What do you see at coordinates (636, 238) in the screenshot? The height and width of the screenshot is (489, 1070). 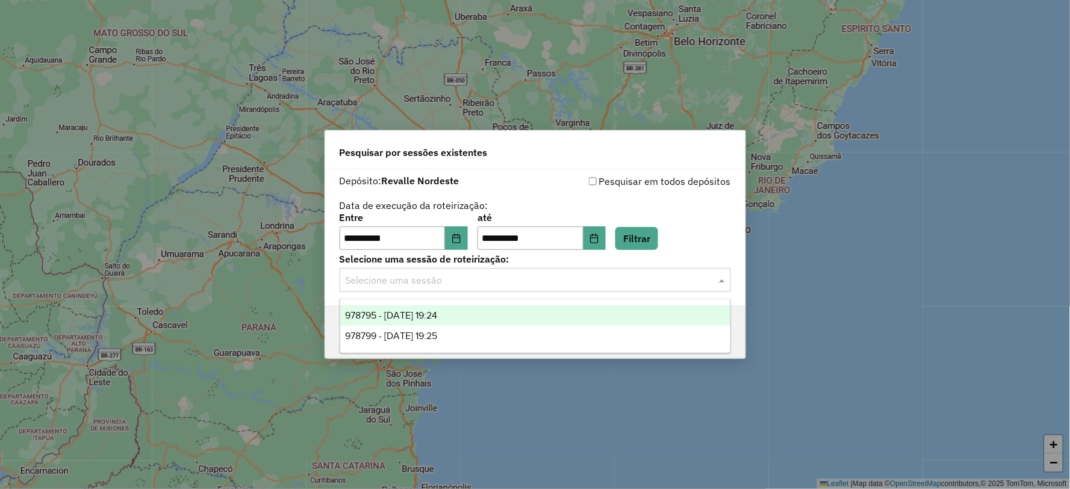 I see `button: Filtrar` at bounding box center [636, 238].